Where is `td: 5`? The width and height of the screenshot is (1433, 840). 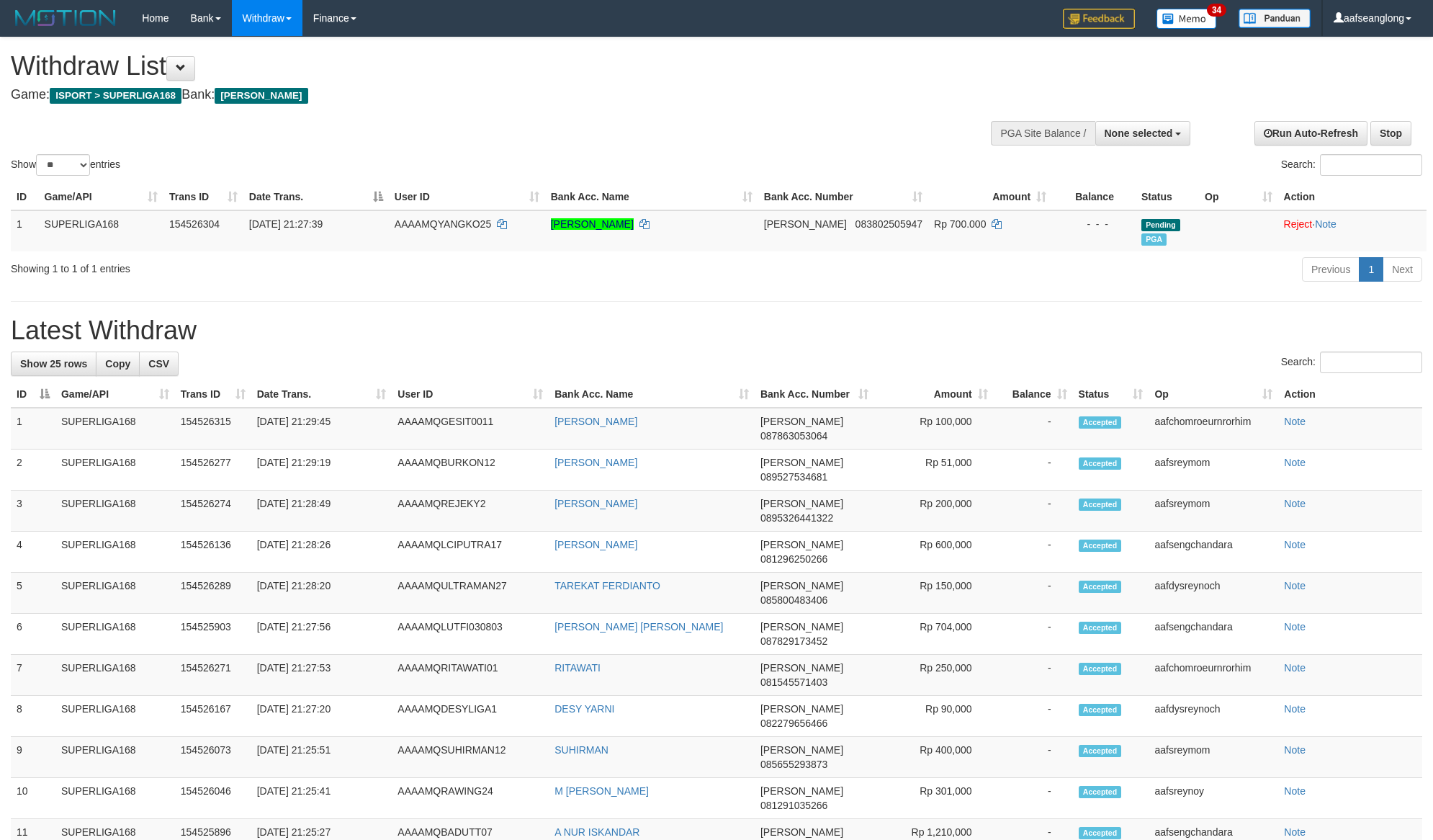 td: 5 is located at coordinates (33, 593).